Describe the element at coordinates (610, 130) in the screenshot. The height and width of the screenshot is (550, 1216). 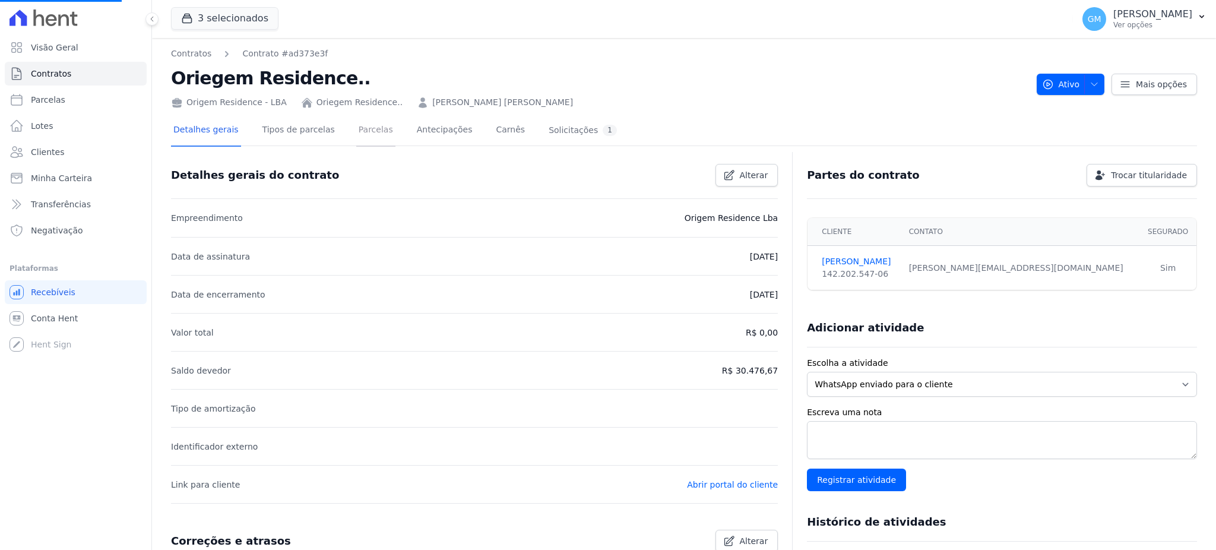
I see `div: 1` at that location.